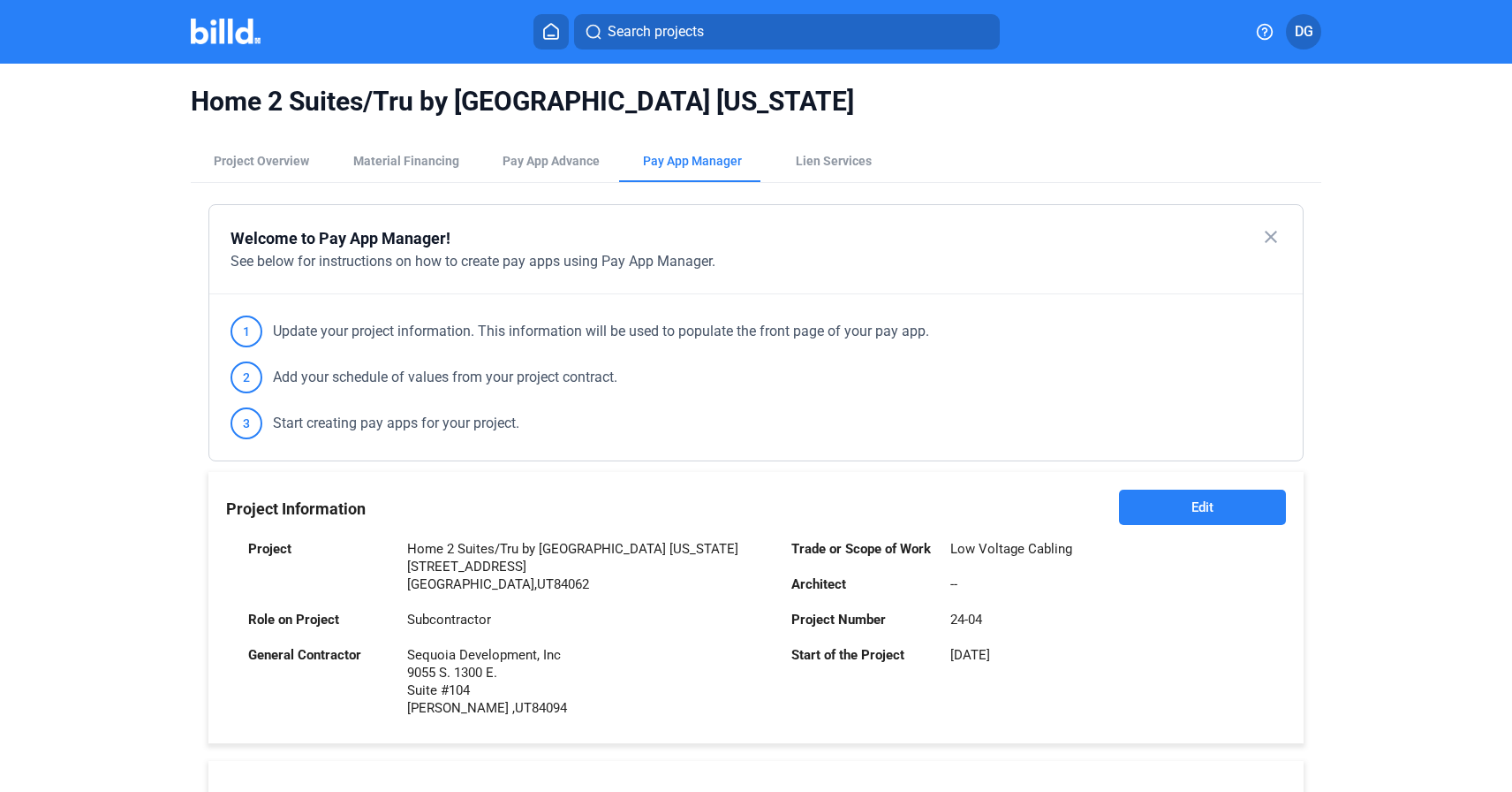 Image resolution: width=1512 pixels, height=792 pixels. I want to click on span: Project Information, so click(296, 508).